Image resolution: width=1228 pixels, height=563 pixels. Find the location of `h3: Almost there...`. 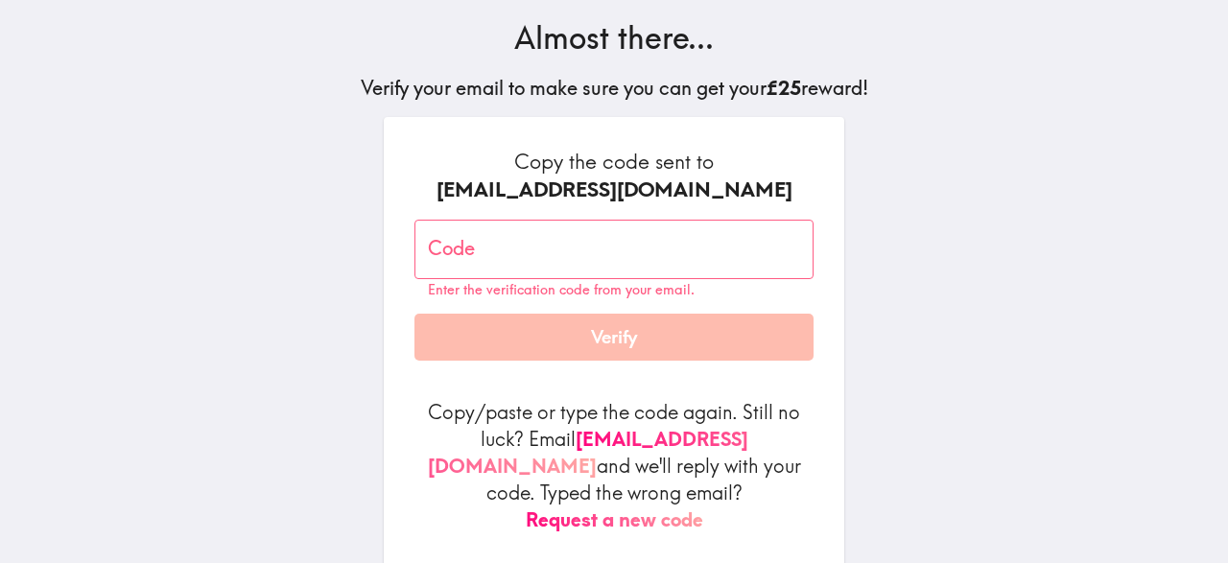

h3: Almost there... is located at coordinates (614, 37).